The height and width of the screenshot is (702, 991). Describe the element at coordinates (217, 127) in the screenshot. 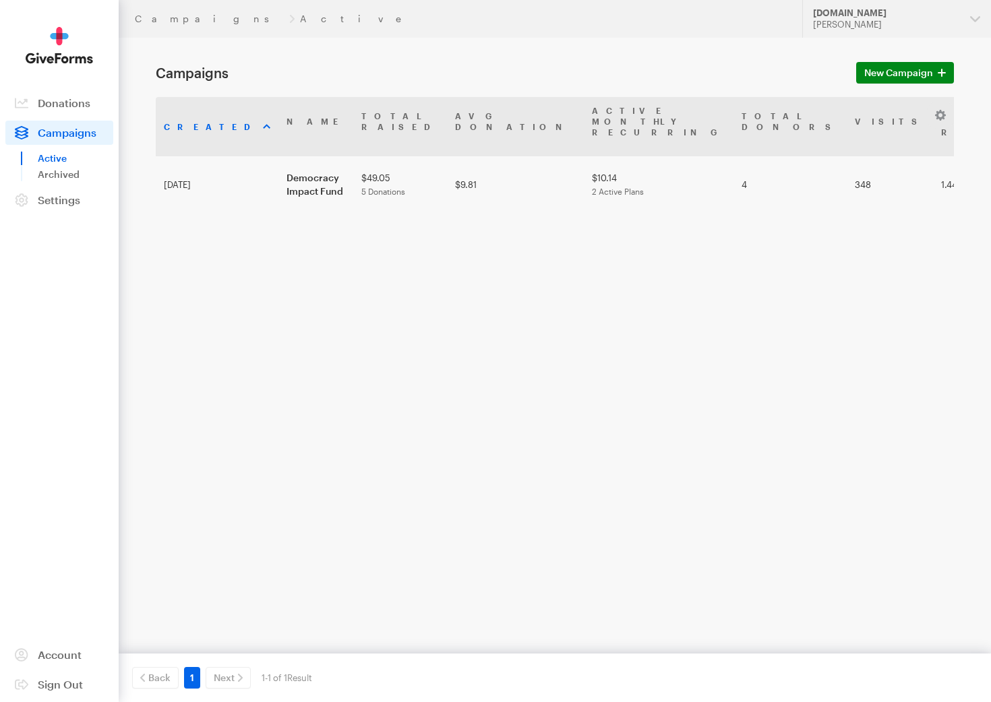

I see `th: Created: activate to sort column ascending` at that location.